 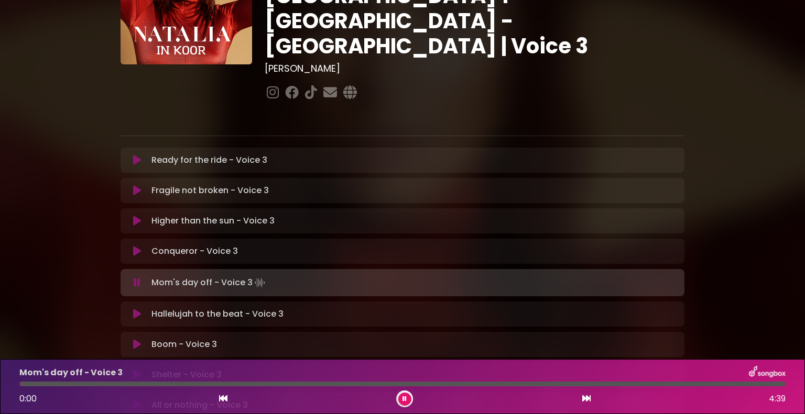 I want to click on p: Ready for the ride - Voice 3, so click(x=209, y=160).